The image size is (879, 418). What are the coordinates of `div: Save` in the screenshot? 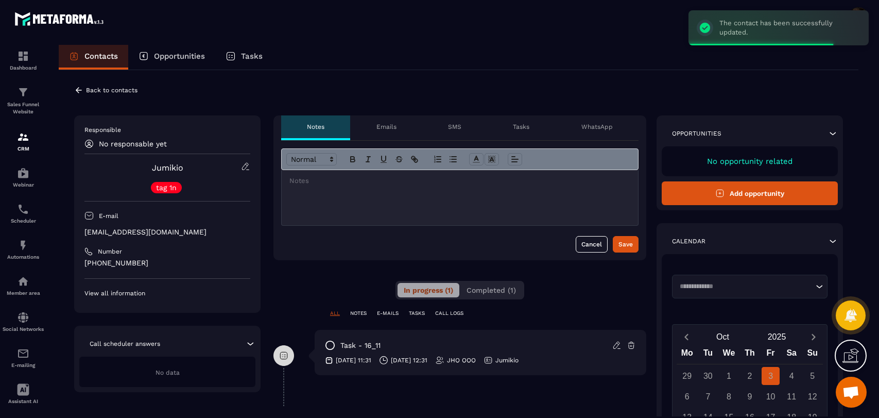 It's located at (626, 244).